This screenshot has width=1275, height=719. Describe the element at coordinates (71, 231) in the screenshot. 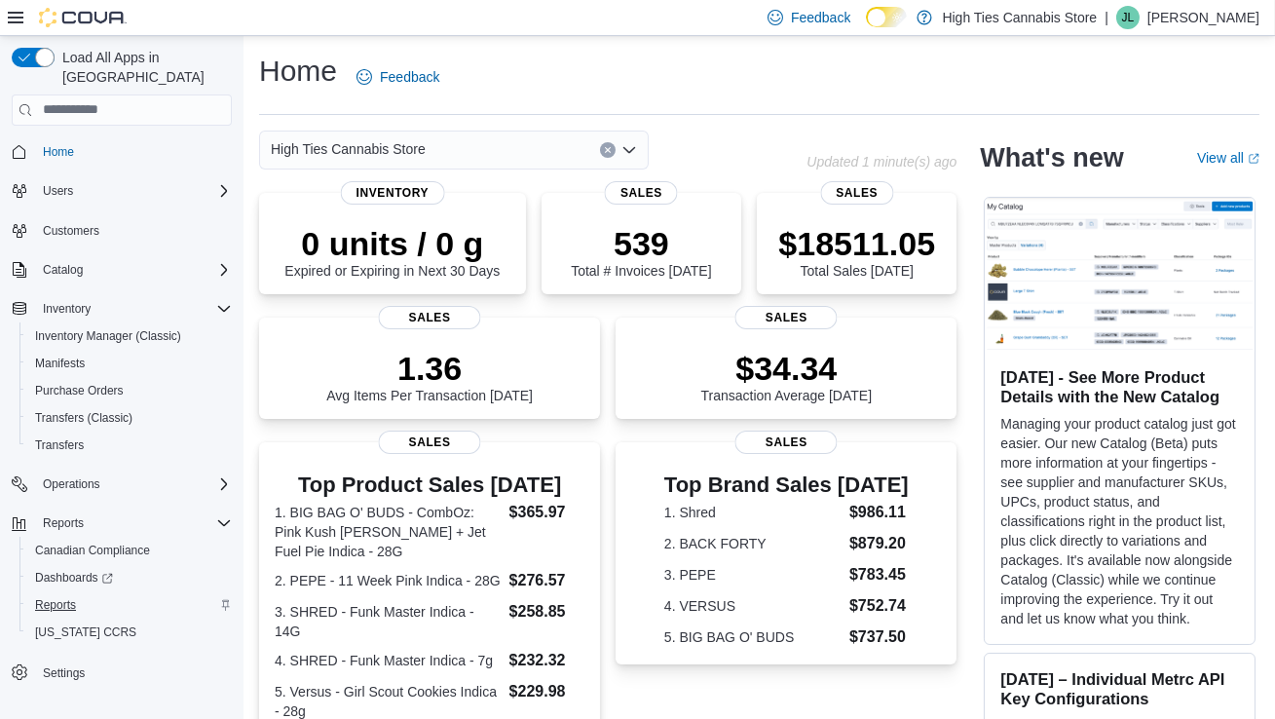

I see `a: Customers` at that location.